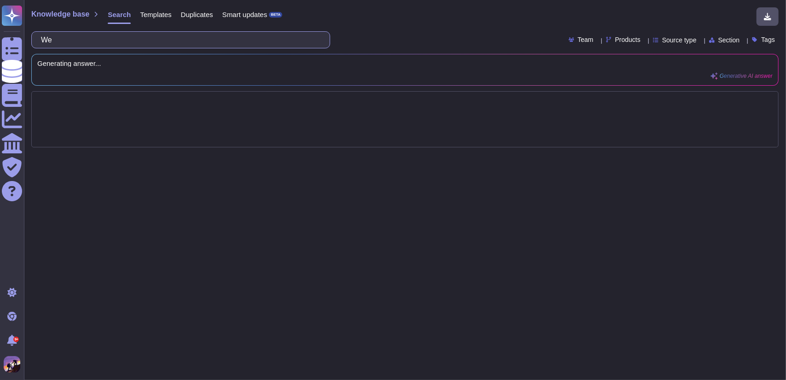  I want to click on span: Smart updates, so click(245, 14).